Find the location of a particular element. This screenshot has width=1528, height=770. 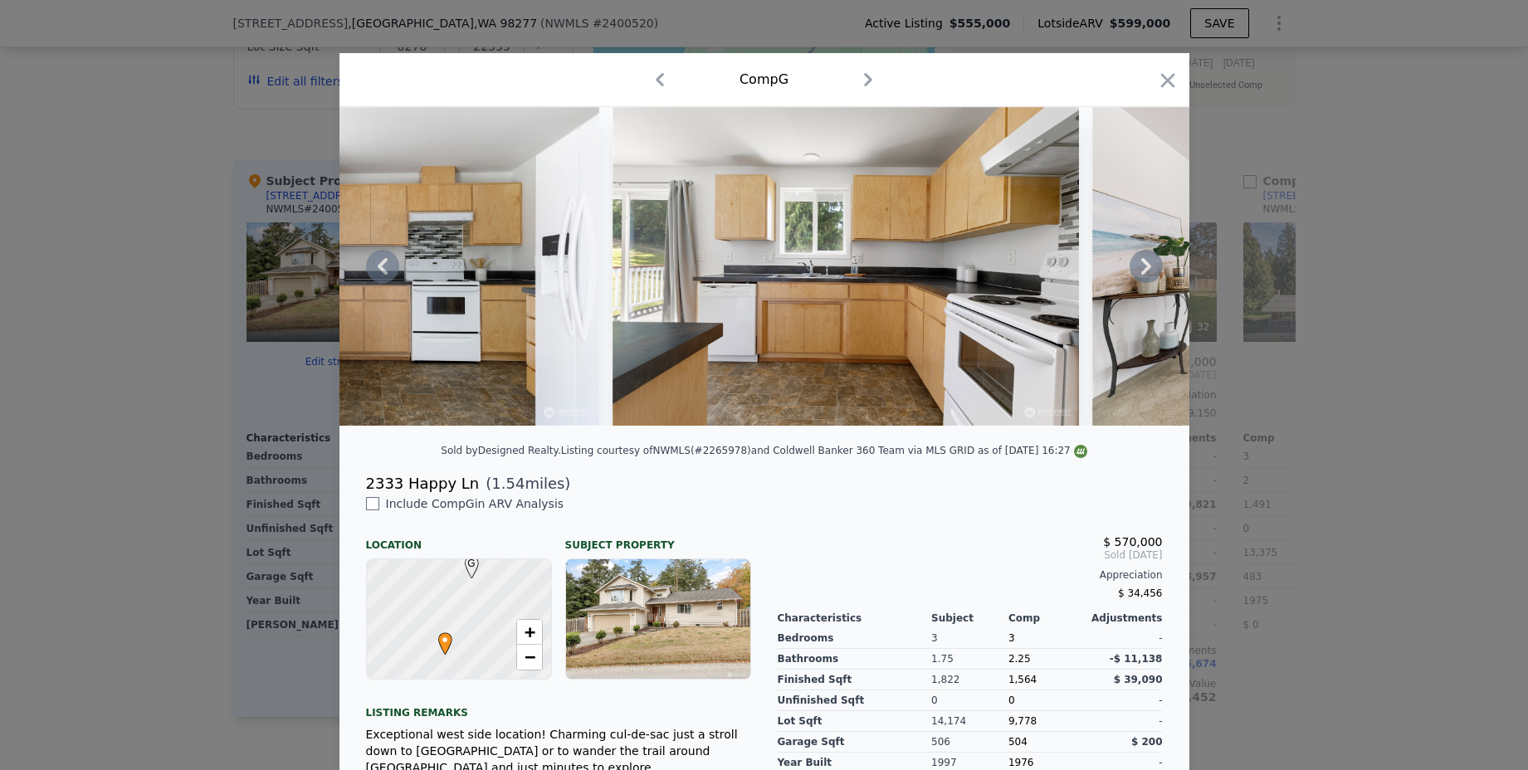

span: $ 570,000 is located at coordinates (1132, 542).